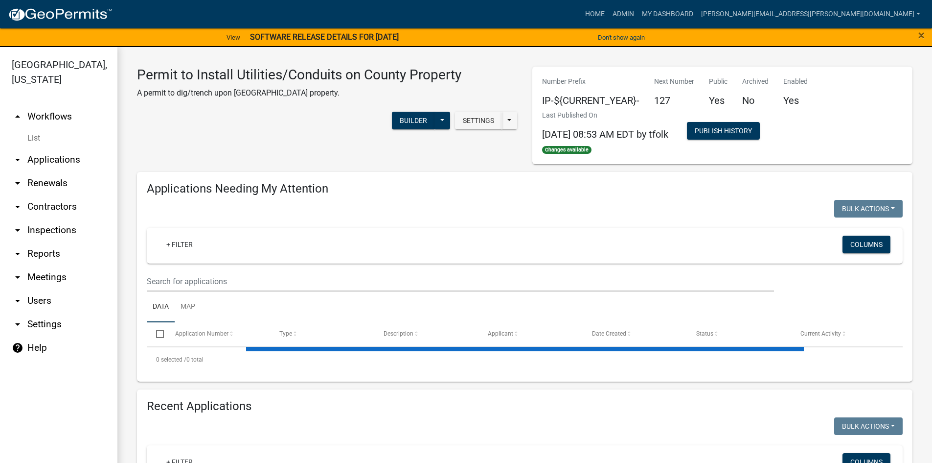 This screenshot has height=463, width=932. I want to click on a: Home, so click(595, 14).